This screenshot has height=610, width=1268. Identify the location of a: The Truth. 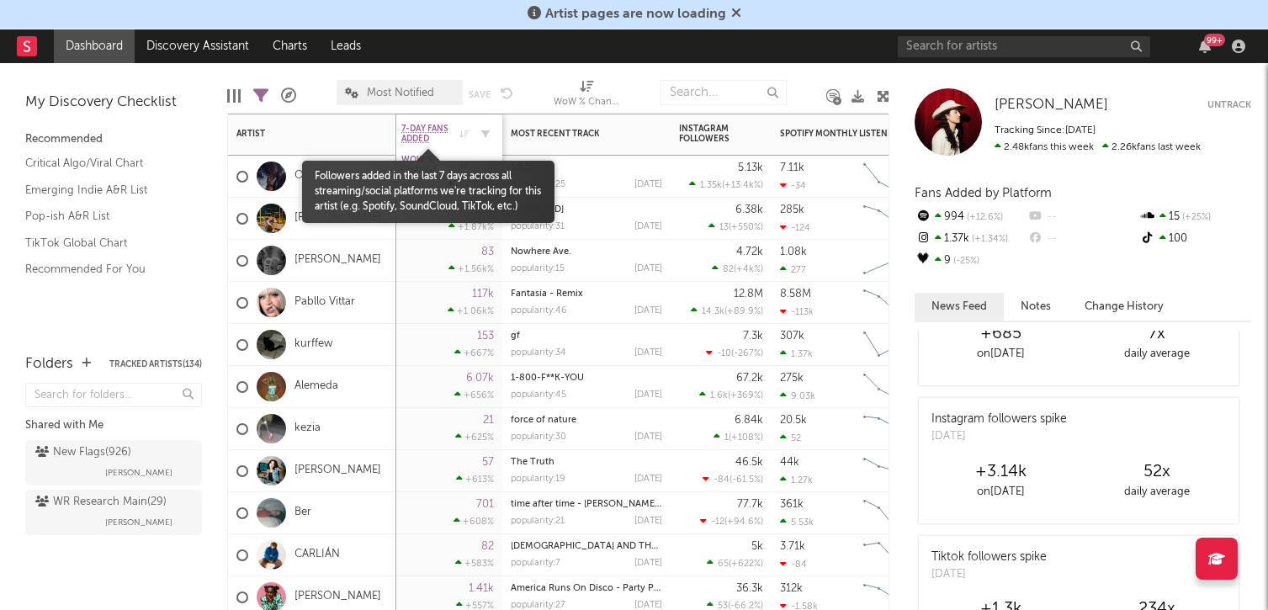
(533, 462).